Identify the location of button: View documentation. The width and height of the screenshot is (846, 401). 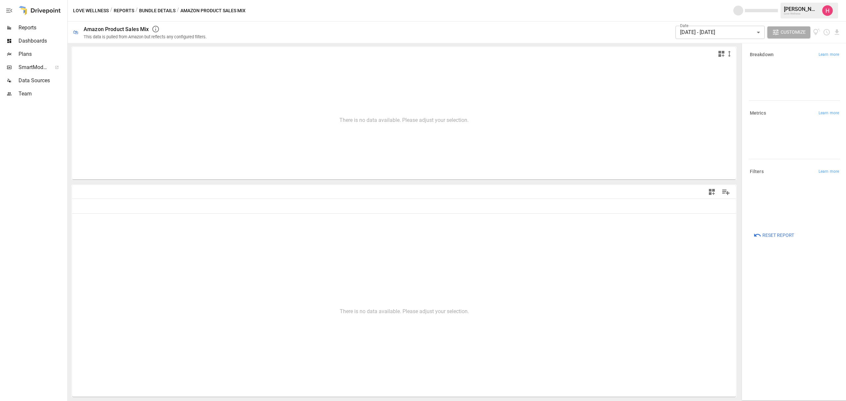
(817, 32).